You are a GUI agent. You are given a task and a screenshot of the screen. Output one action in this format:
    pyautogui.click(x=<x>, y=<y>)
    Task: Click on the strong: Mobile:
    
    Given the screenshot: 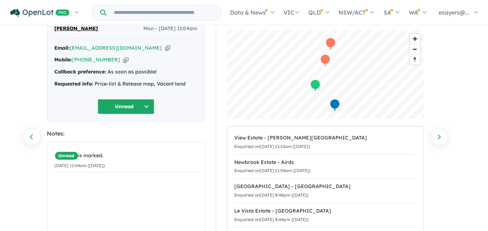 What is the action you would take?
    pyautogui.click(x=64, y=60)
    